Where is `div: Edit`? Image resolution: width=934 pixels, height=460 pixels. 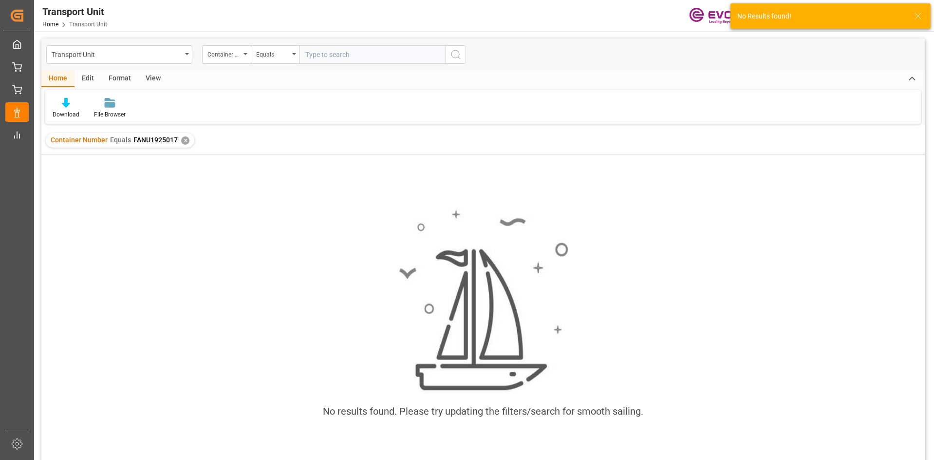
div: Edit is located at coordinates (88, 79).